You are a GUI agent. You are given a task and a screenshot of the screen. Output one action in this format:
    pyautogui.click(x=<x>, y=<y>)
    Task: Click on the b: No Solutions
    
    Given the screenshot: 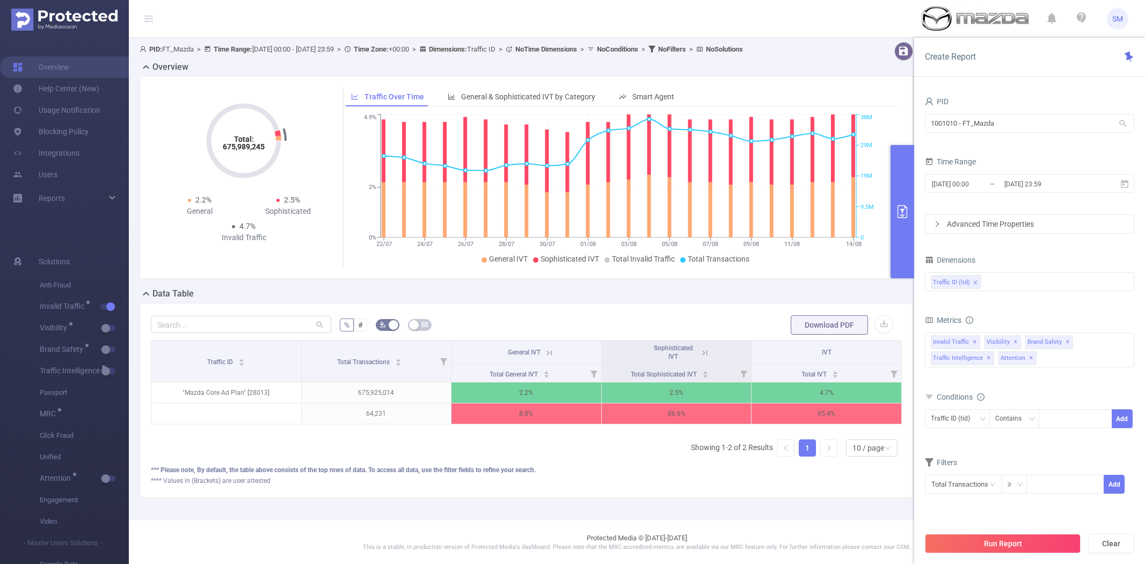 What is the action you would take?
    pyautogui.click(x=724, y=49)
    